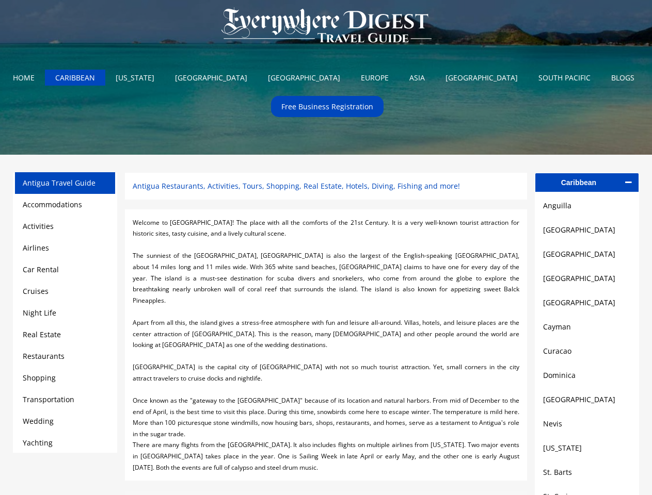 This screenshot has width=652, height=495. I want to click on span: Free Business Registration, so click(327, 106).